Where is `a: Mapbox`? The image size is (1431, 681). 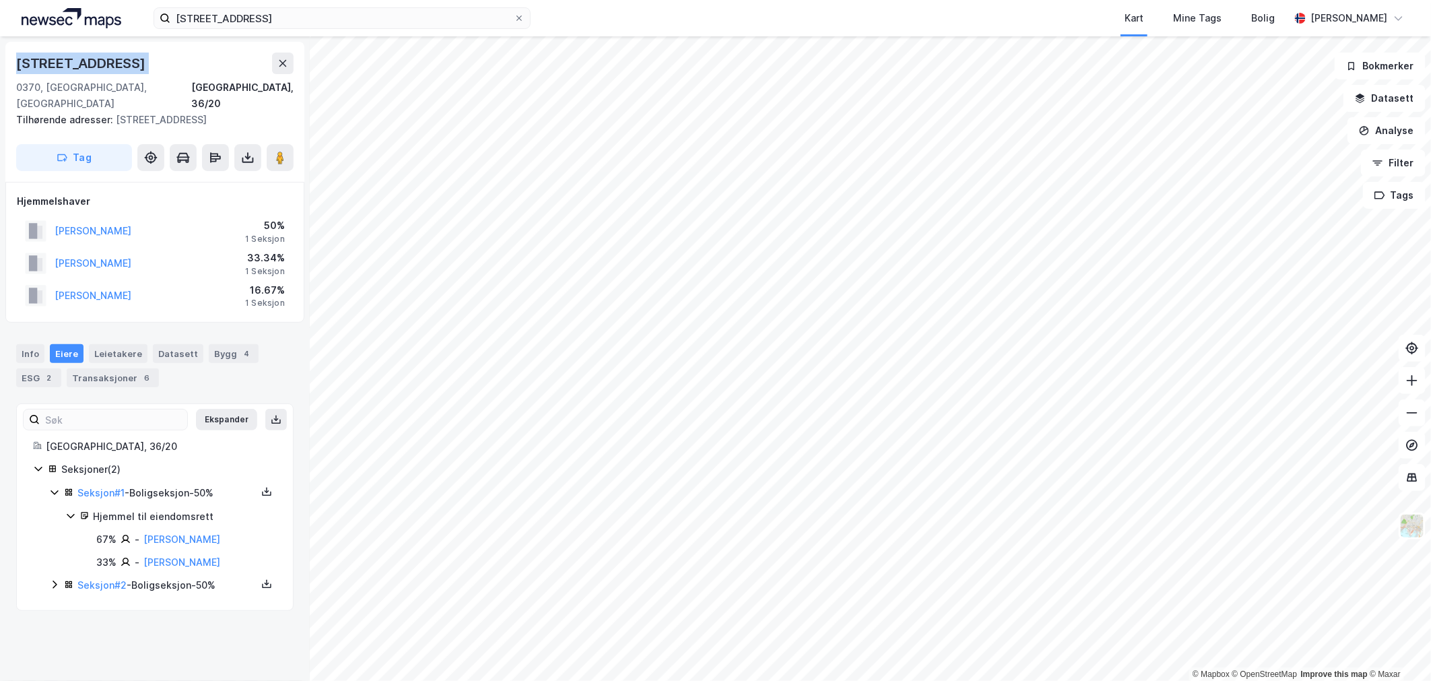 a: Mapbox is located at coordinates (1211, 674).